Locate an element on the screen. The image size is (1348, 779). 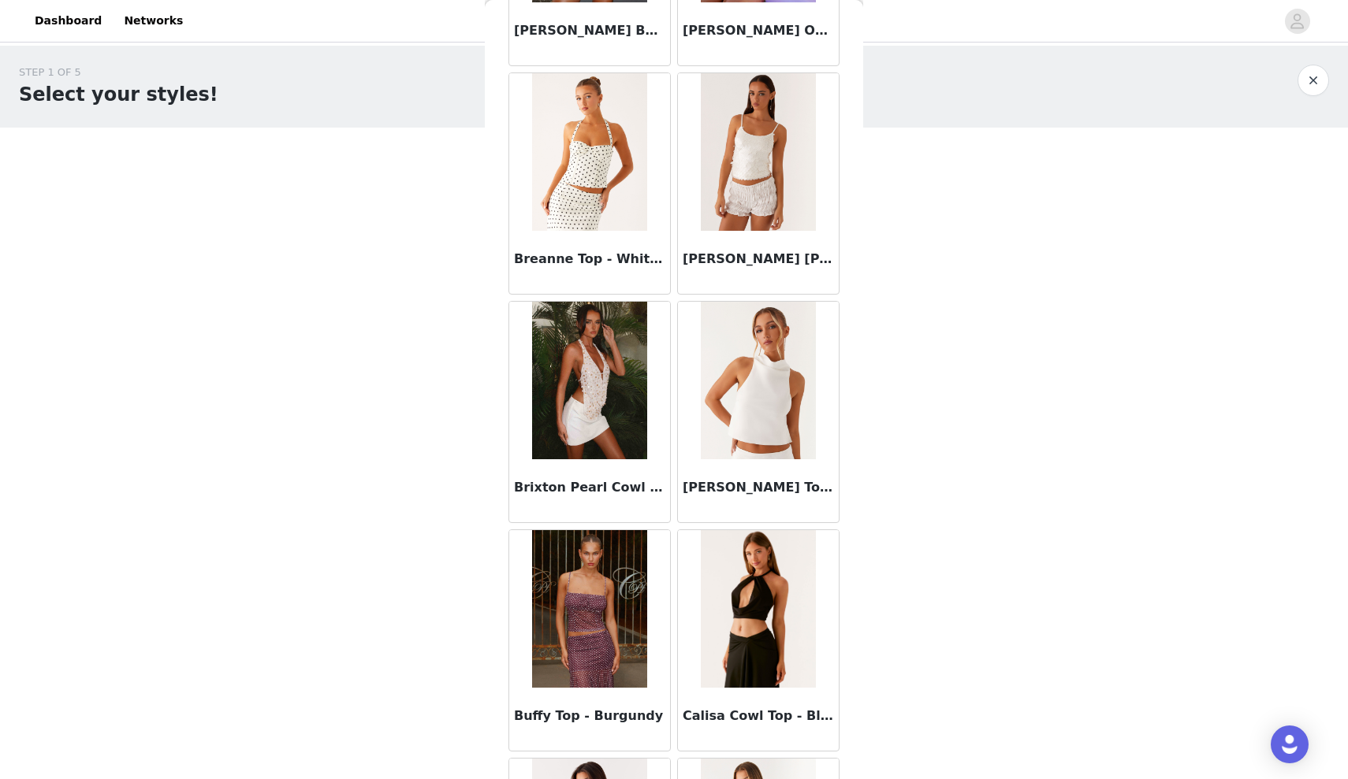
h3: Brixton Pearl Cowl Neck Halter Top - Pearl is located at coordinates (590, 488).